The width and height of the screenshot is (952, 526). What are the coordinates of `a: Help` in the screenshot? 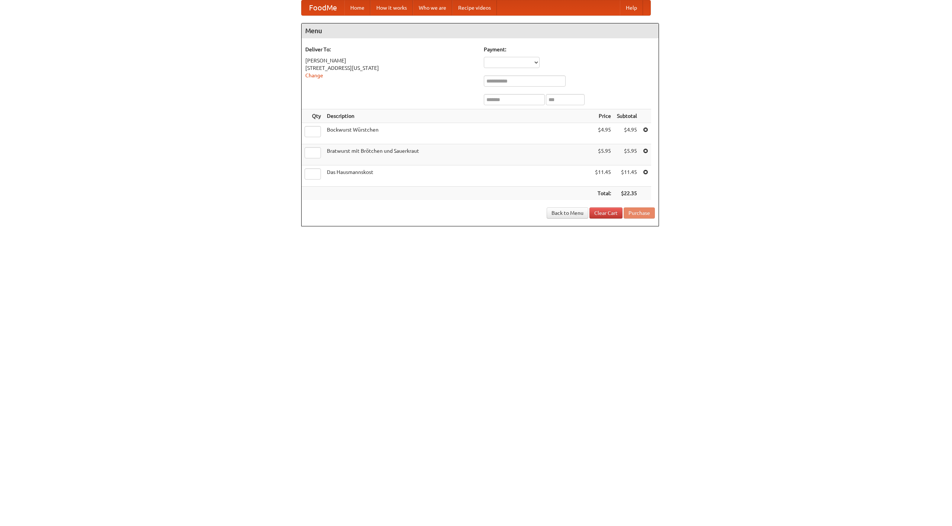 It's located at (631, 8).